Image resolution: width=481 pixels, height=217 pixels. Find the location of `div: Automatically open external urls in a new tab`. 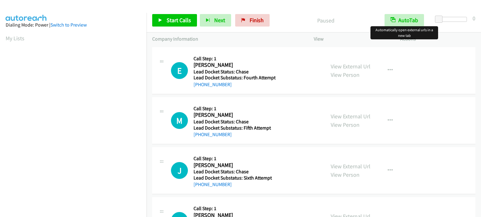

div: Automatically open external urls in a new tab is located at coordinates (404, 33).